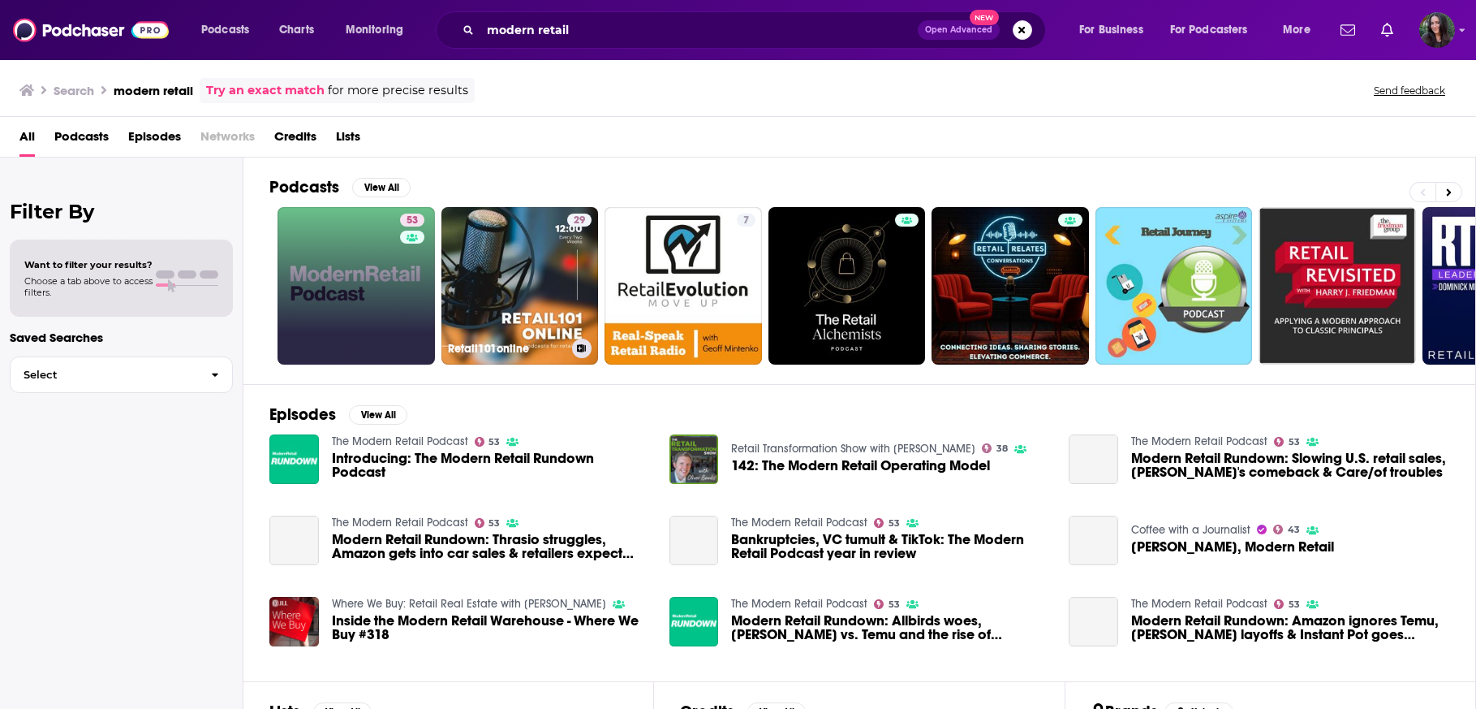 This screenshot has width=1476, height=709. Describe the element at coordinates (304, 187) in the screenshot. I see `h2: Podcasts` at that location.